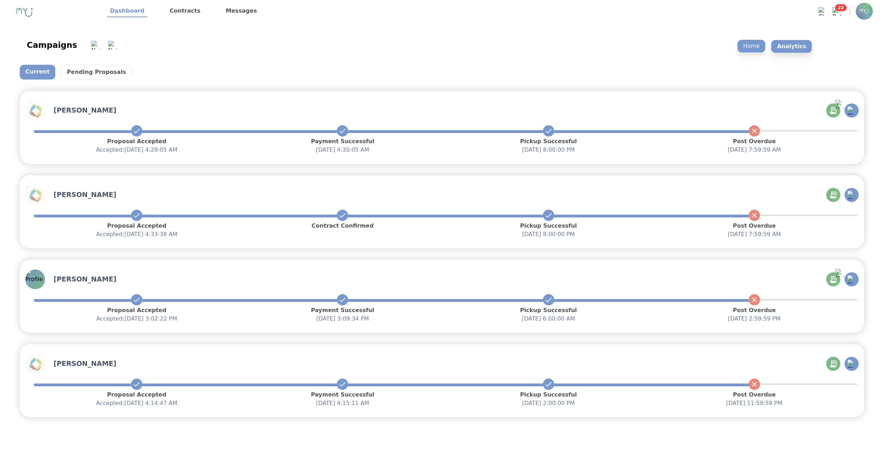  Describe the element at coordinates (791, 46) in the screenshot. I see `p: Analytics` at that location.